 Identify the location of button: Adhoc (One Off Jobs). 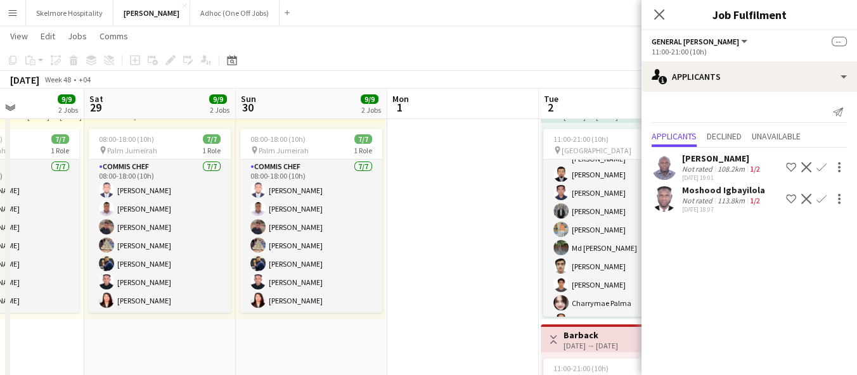
(235, 13).